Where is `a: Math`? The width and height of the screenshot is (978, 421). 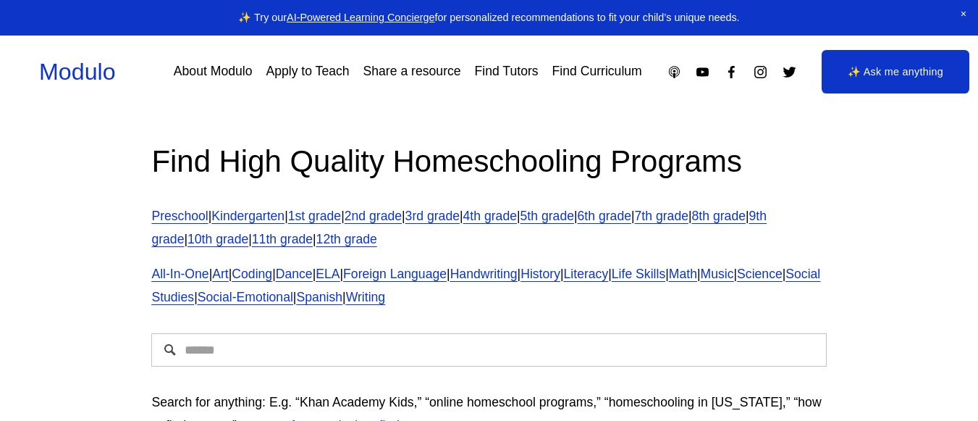
a: Math is located at coordinates (683, 274).